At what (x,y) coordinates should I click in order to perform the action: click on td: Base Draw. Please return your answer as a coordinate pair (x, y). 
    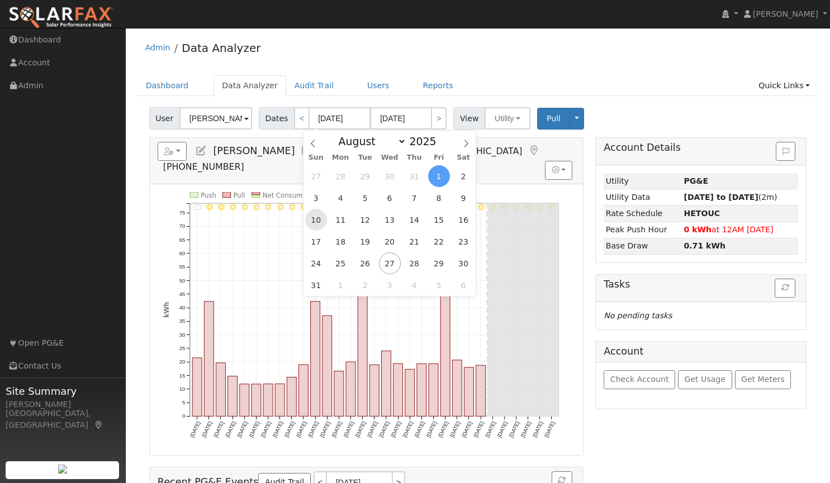
    Looking at the image, I should click on (643, 246).